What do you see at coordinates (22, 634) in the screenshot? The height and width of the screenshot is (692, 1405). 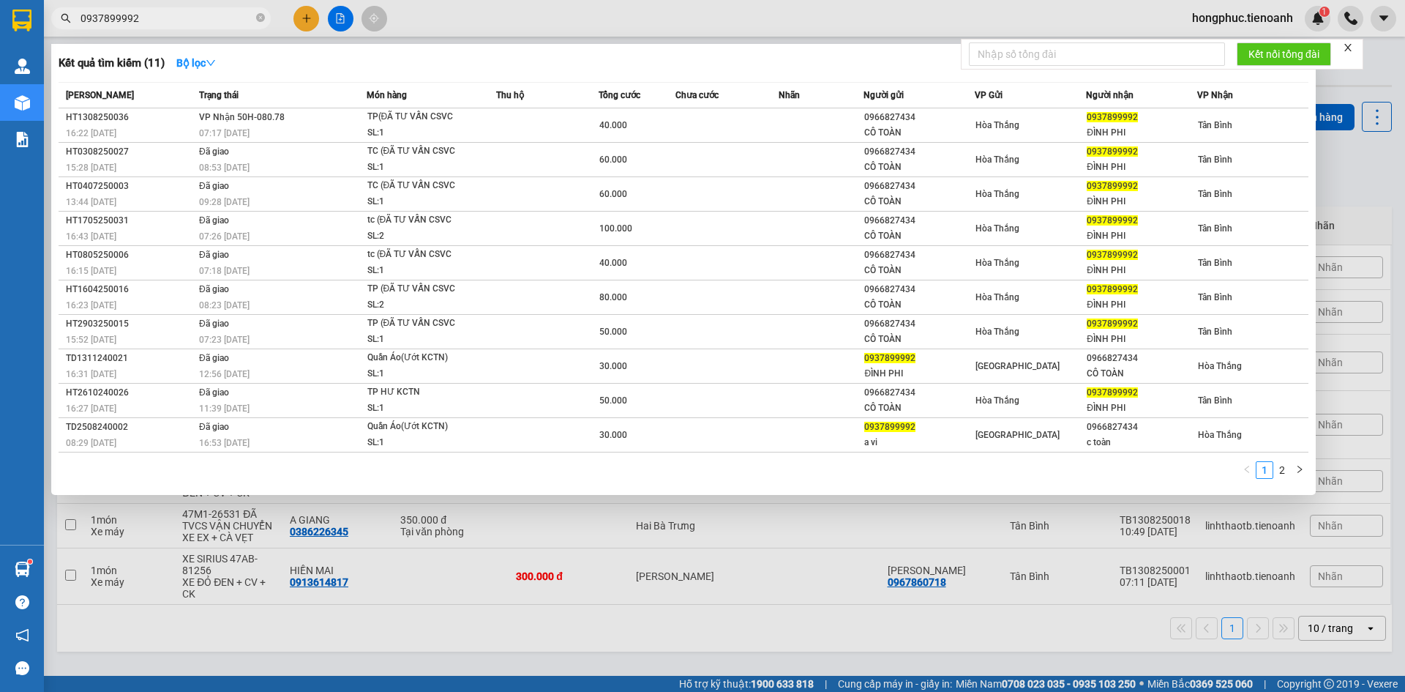 I see `span: notification` at bounding box center [22, 634].